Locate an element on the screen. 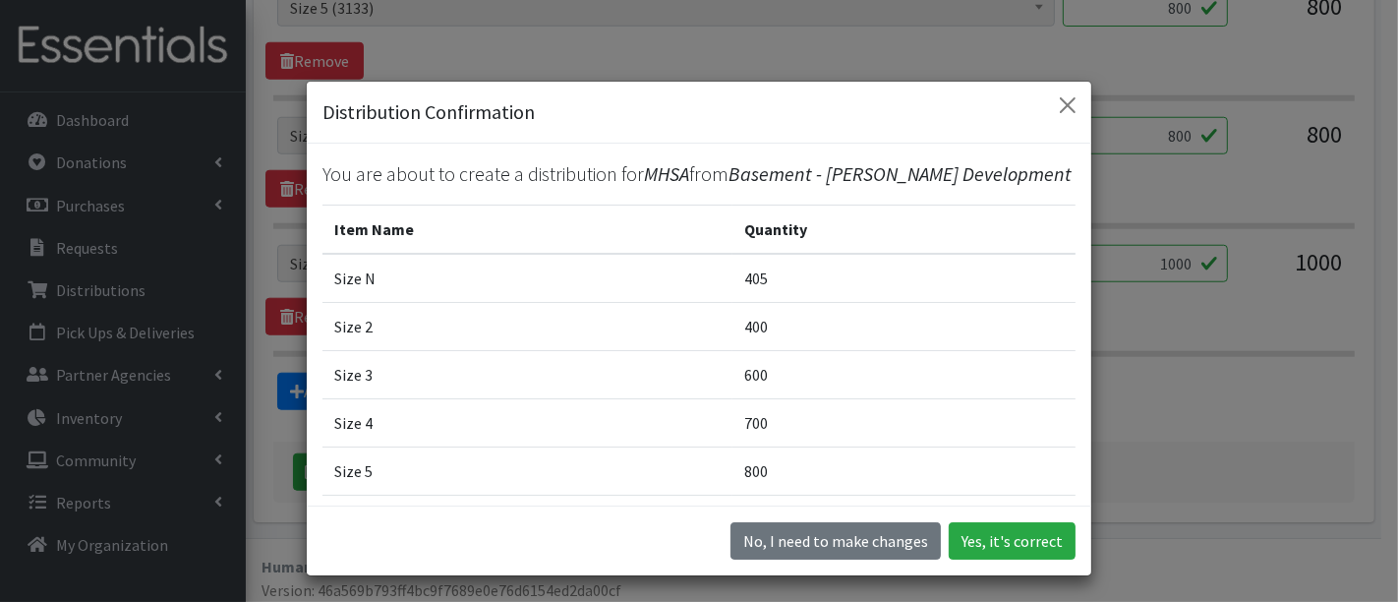 Image resolution: width=1398 pixels, height=602 pixels. h5: Distribution Confirmation is located at coordinates (429, 112).